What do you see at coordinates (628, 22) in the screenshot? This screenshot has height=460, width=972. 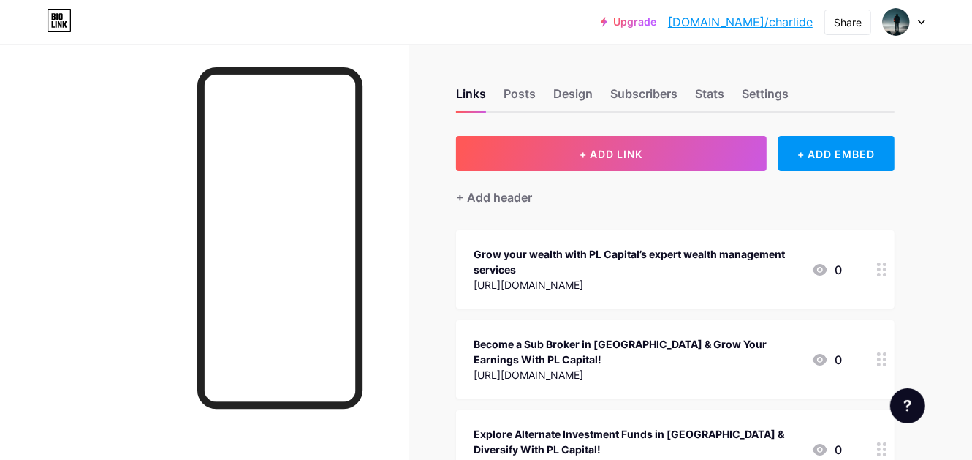 I see `a: Upgrade` at bounding box center [628, 22].